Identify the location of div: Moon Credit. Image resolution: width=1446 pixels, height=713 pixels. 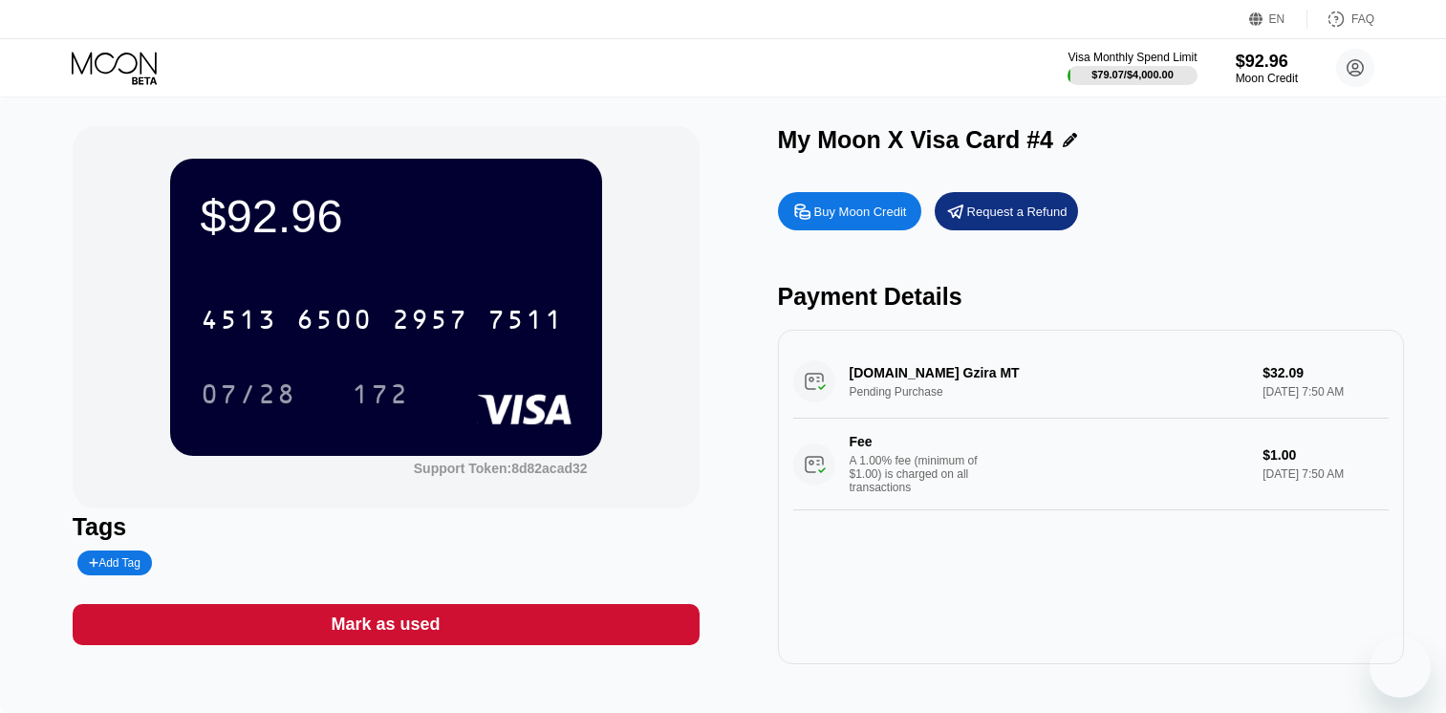
(1266, 78).